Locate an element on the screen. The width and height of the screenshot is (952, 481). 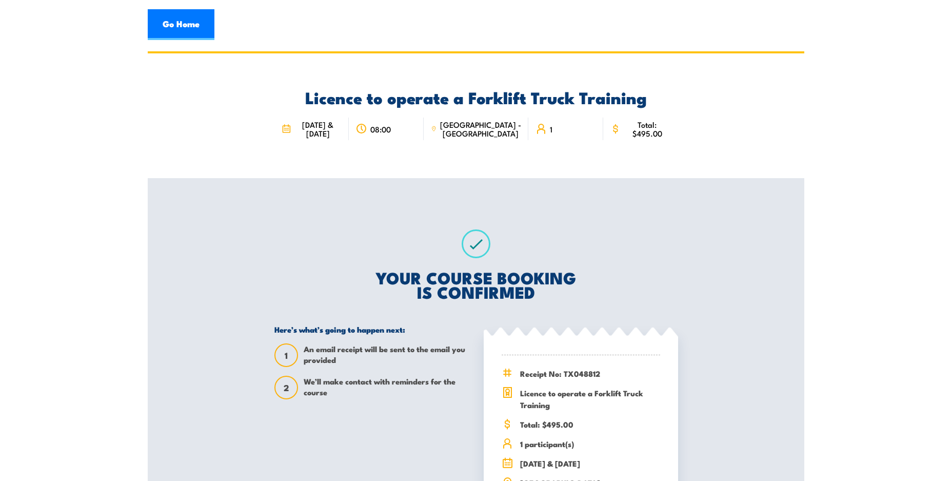
span: Licence to operate a Forklift Truck Training is located at coordinates (590, 399).